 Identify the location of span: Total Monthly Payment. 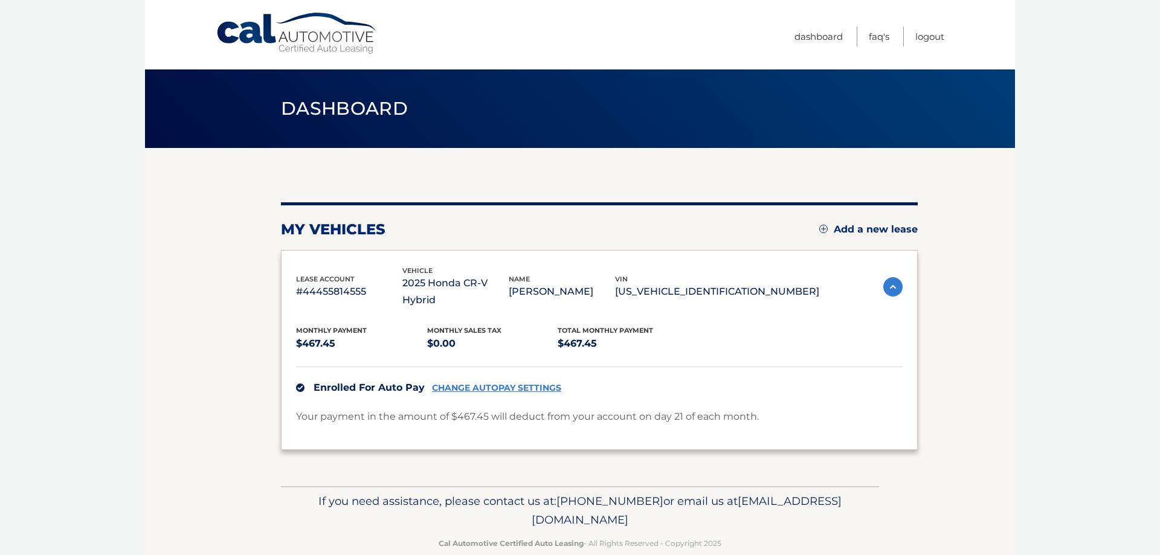
(605, 330).